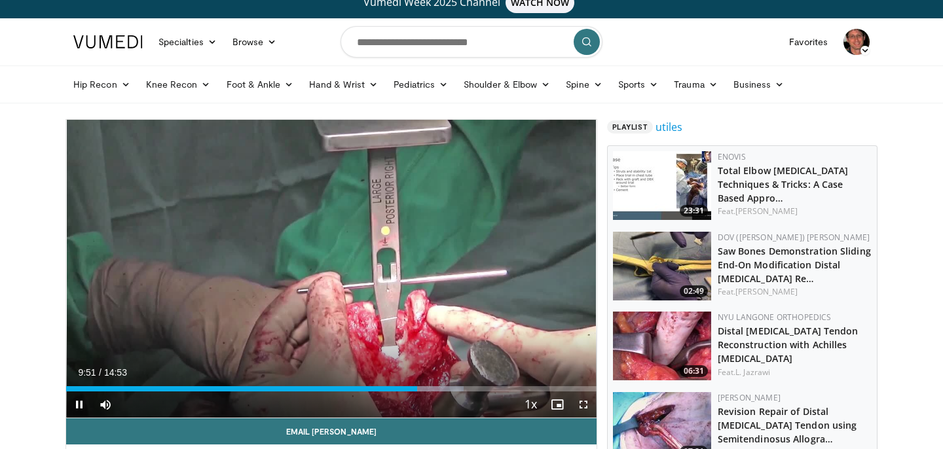 Image resolution: width=943 pixels, height=449 pixels. What do you see at coordinates (759, 84) in the screenshot?
I see `a: Business` at bounding box center [759, 84].